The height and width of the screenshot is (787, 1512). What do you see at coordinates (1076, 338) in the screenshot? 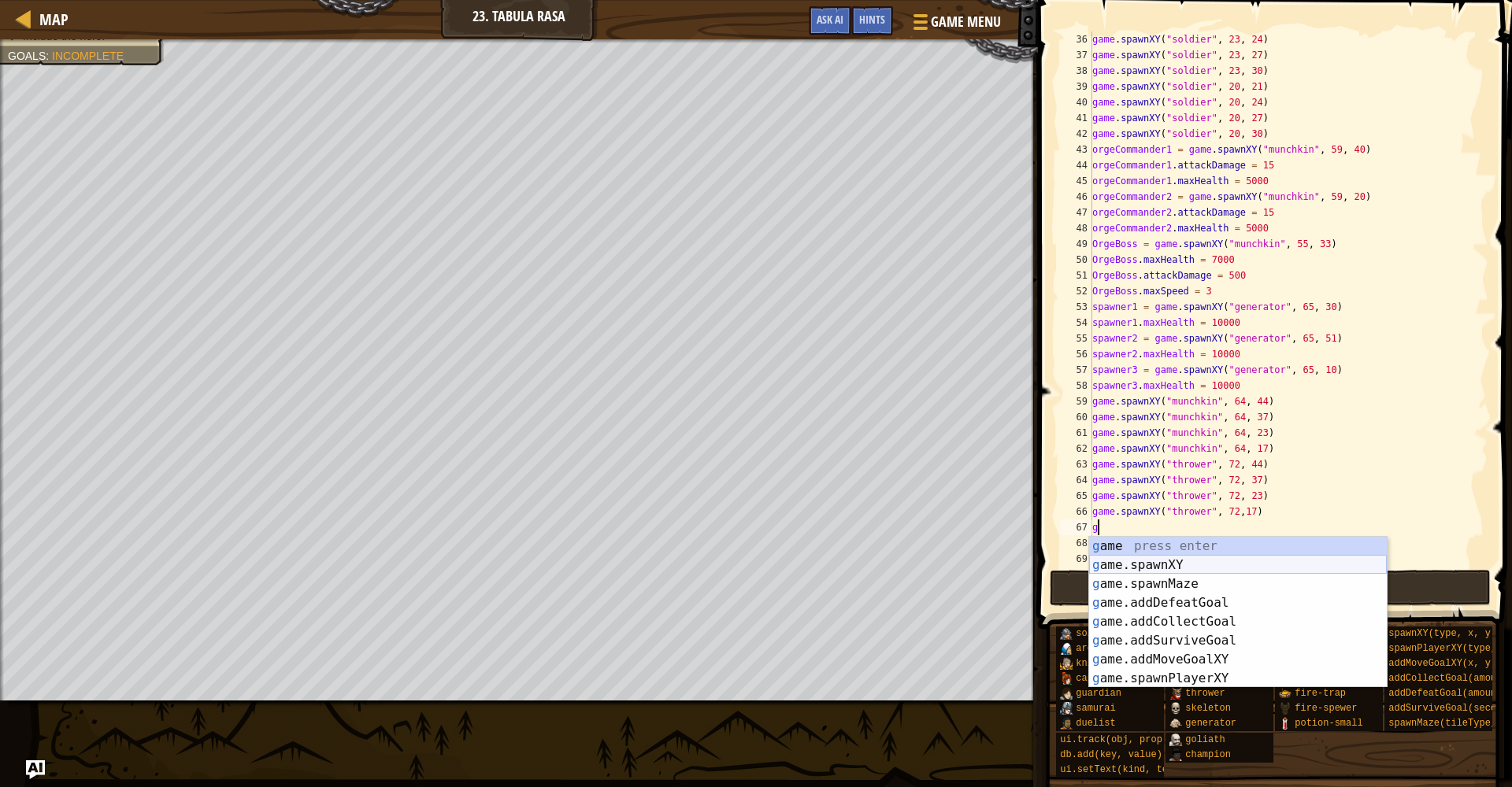
I see `div: 55` at bounding box center [1076, 338].